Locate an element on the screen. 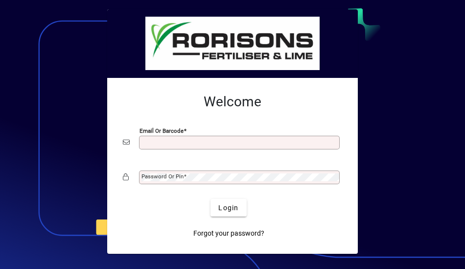 The height and width of the screenshot is (269, 465). span: Forgot your password? is located at coordinates (229, 233).